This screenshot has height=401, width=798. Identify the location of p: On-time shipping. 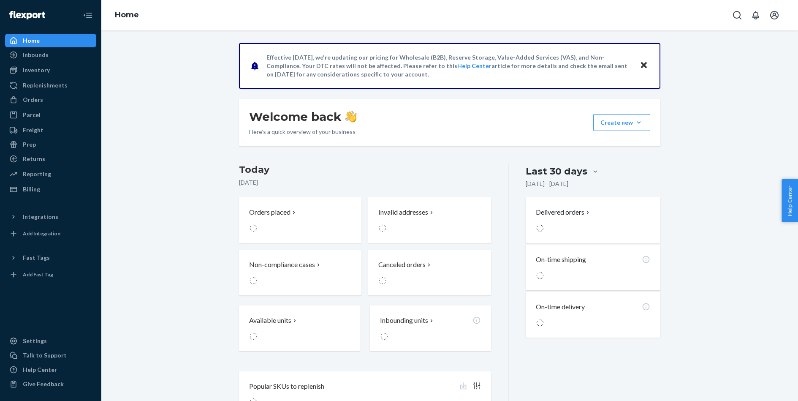
(561, 259).